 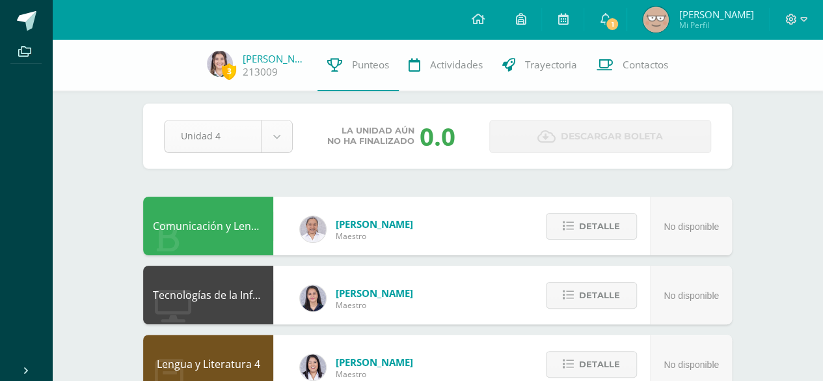 I want to click on span: Contactos, so click(x=646, y=64).